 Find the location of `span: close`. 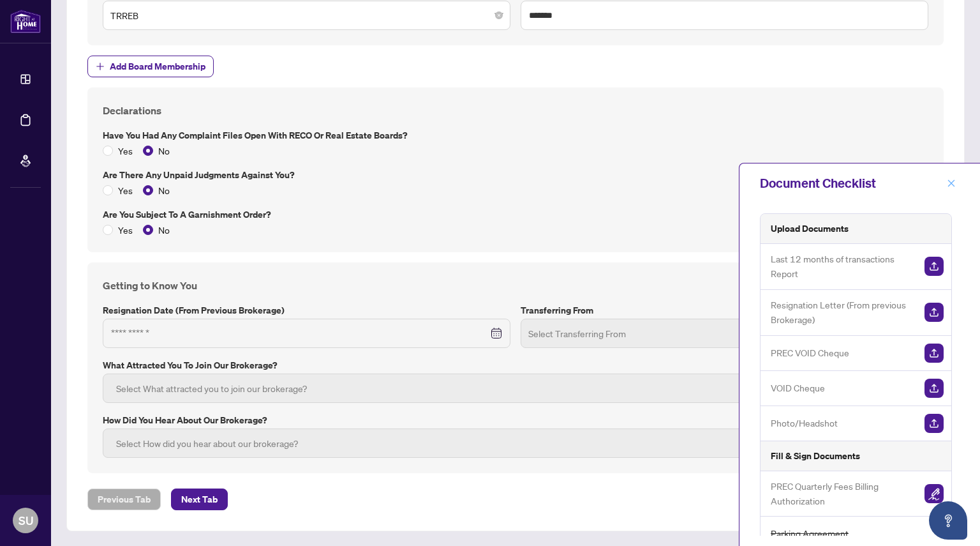

span: close is located at coordinates (952, 183).